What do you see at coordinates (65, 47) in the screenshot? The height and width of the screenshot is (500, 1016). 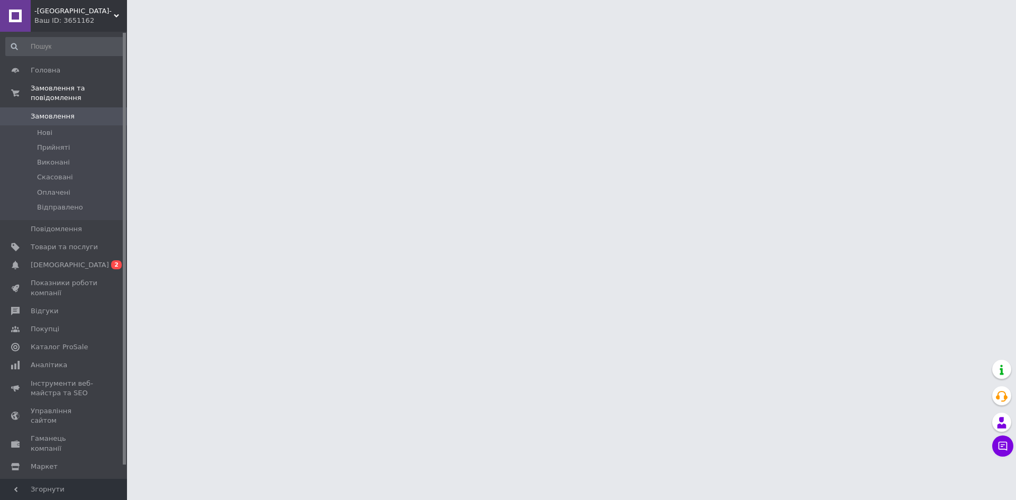 I see `input: Пошук` at bounding box center [65, 47].